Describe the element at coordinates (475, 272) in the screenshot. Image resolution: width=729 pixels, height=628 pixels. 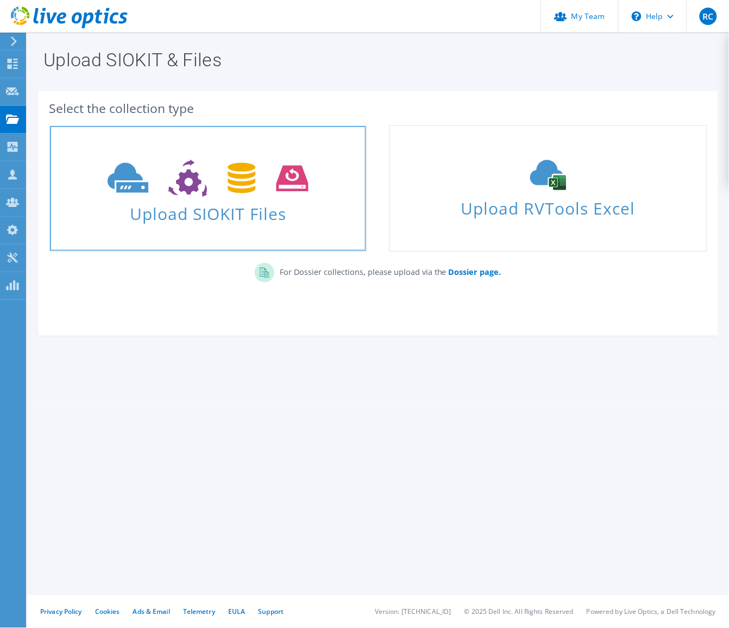
I see `b: Dossier page.` at that location.